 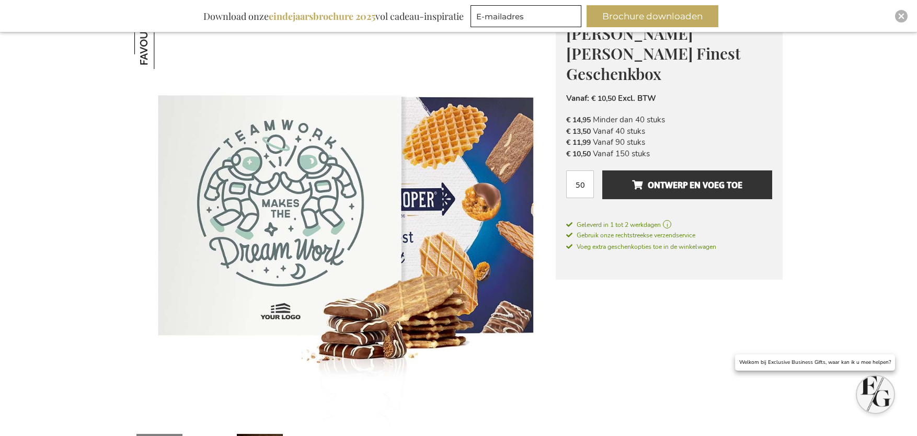 What do you see at coordinates (322, 16) in the screenshot?
I see `b: eindejaarsbrochure 2025` at bounding box center [322, 16].